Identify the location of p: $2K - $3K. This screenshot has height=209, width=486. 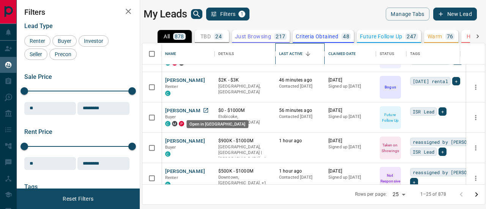
(245, 80).